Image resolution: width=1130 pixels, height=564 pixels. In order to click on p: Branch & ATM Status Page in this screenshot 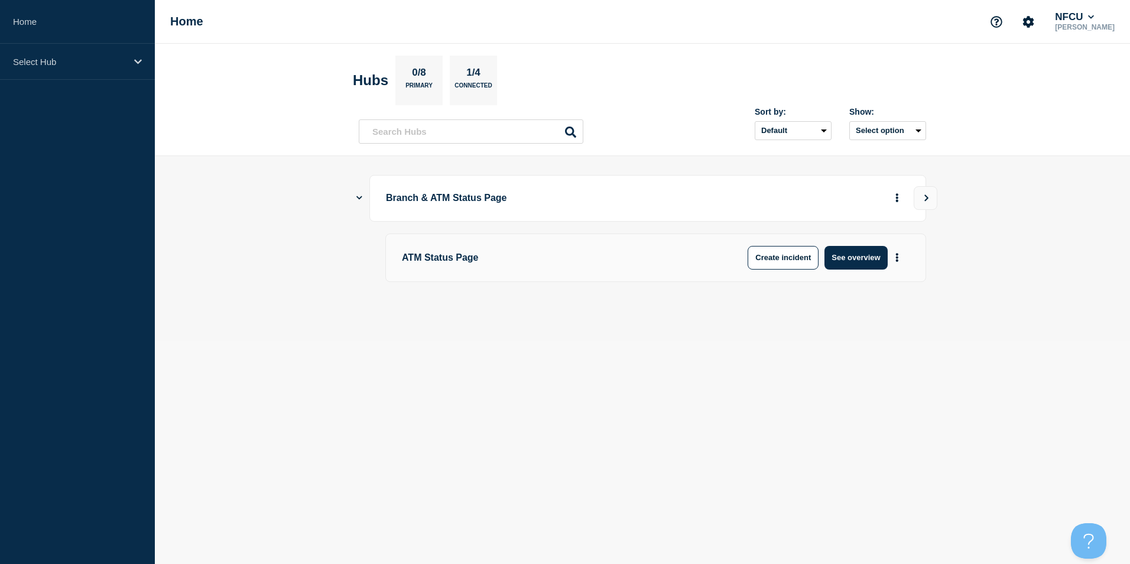, I will do `click(549, 198)`.